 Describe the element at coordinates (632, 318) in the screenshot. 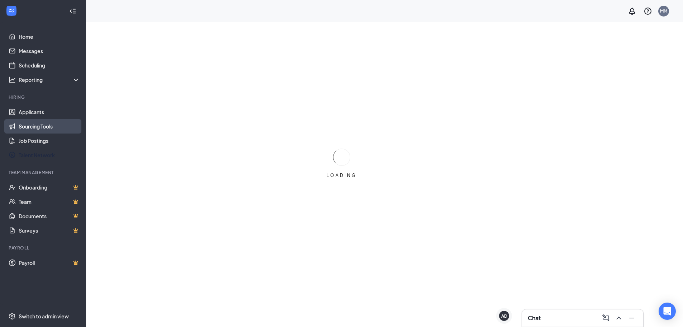

I see `button: Minimize` at that location.